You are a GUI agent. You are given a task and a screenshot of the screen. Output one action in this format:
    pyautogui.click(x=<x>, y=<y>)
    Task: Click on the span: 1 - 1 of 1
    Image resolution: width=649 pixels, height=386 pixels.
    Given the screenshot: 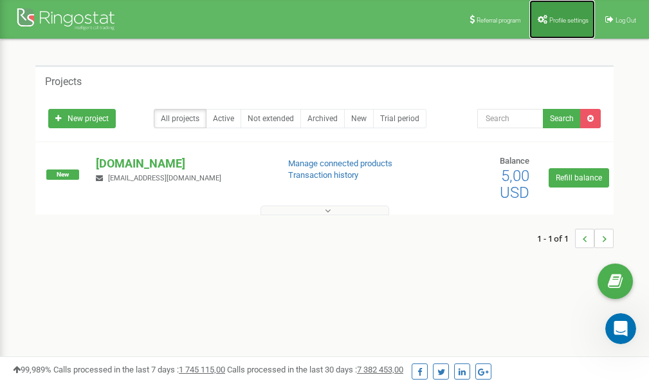 What is the action you would take?
    pyautogui.click(x=556, y=238)
    